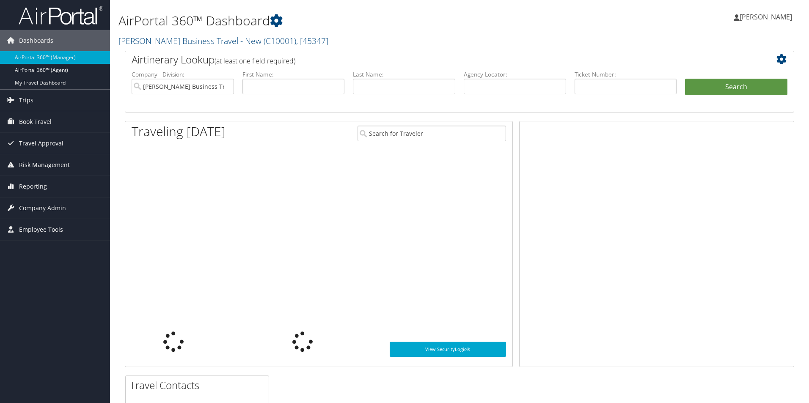  I want to click on label: Company - Division:, so click(183, 74).